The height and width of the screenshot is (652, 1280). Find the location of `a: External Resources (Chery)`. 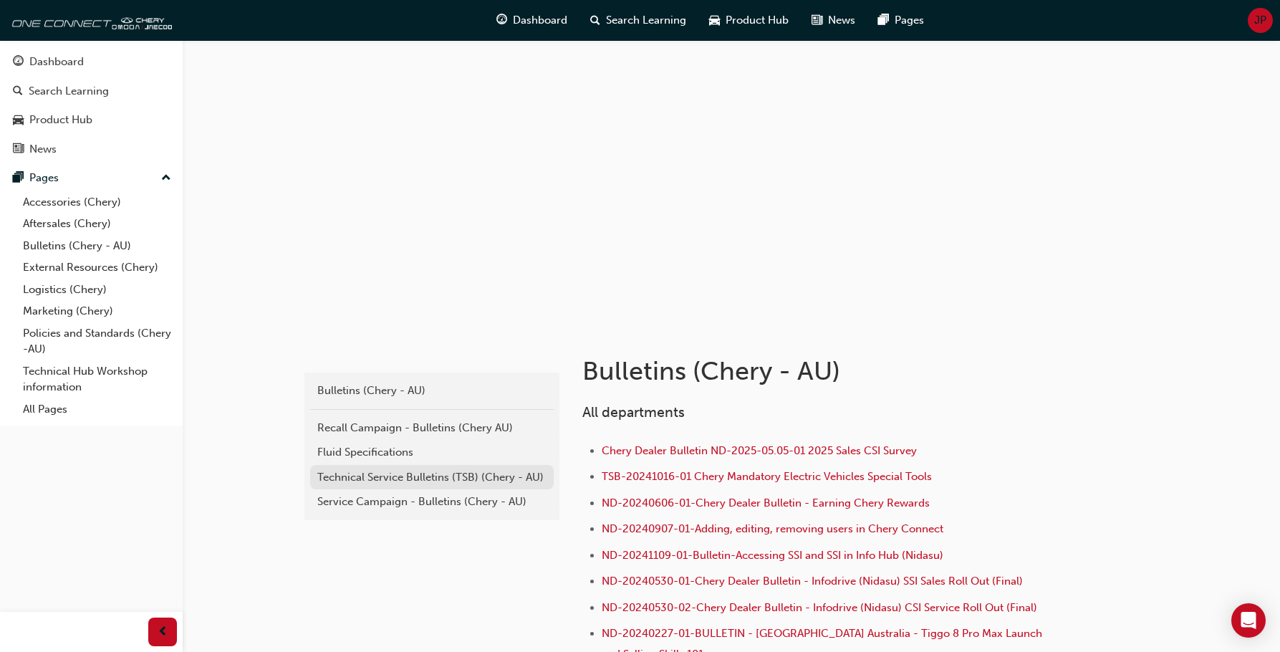

a: External Resources (Chery) is located at coordinates (97, 267).